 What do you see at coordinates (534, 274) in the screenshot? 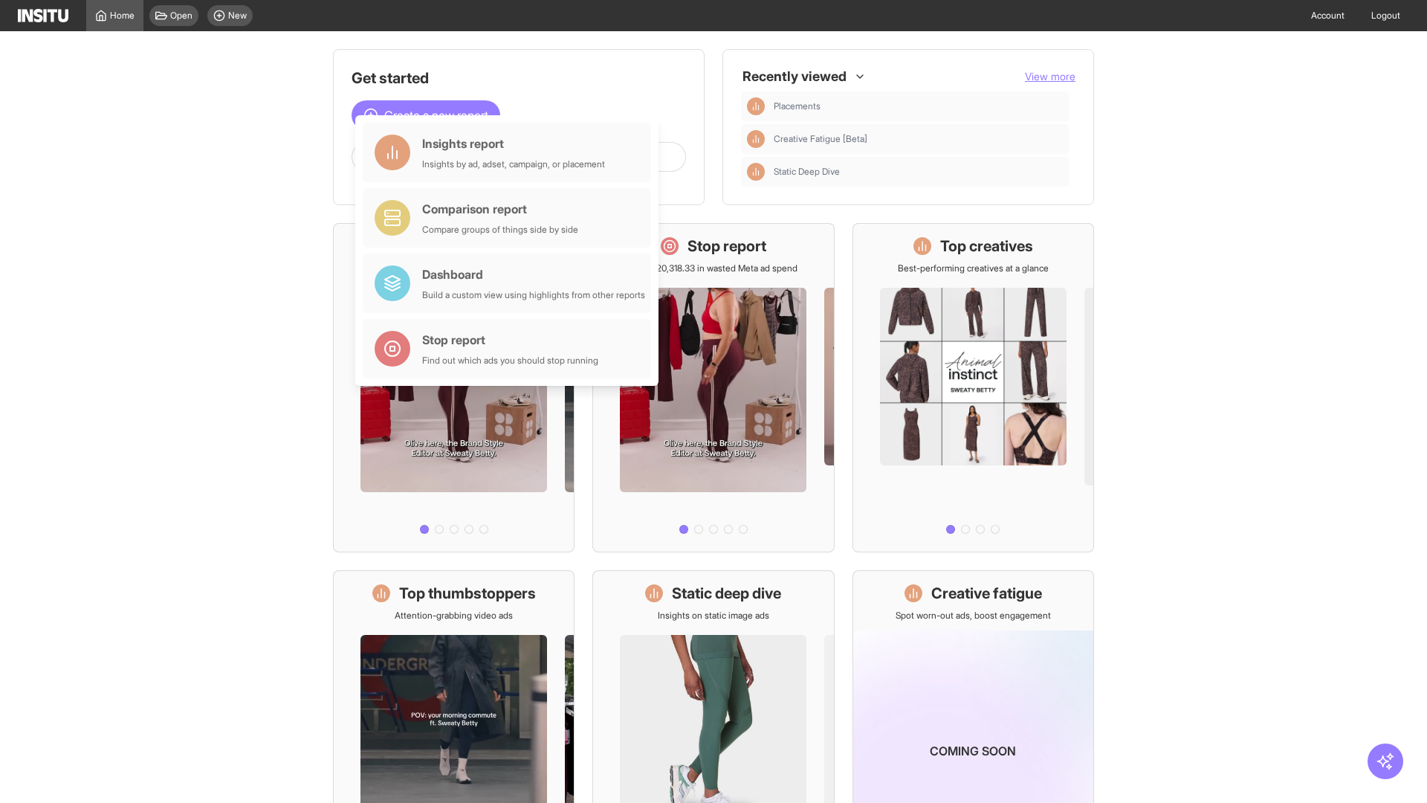
I see `div: Dashboard` at bounding box center [534, 274].